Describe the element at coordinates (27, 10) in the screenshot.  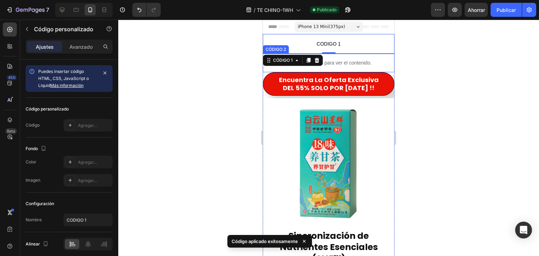
I see `button: 7` at that location.